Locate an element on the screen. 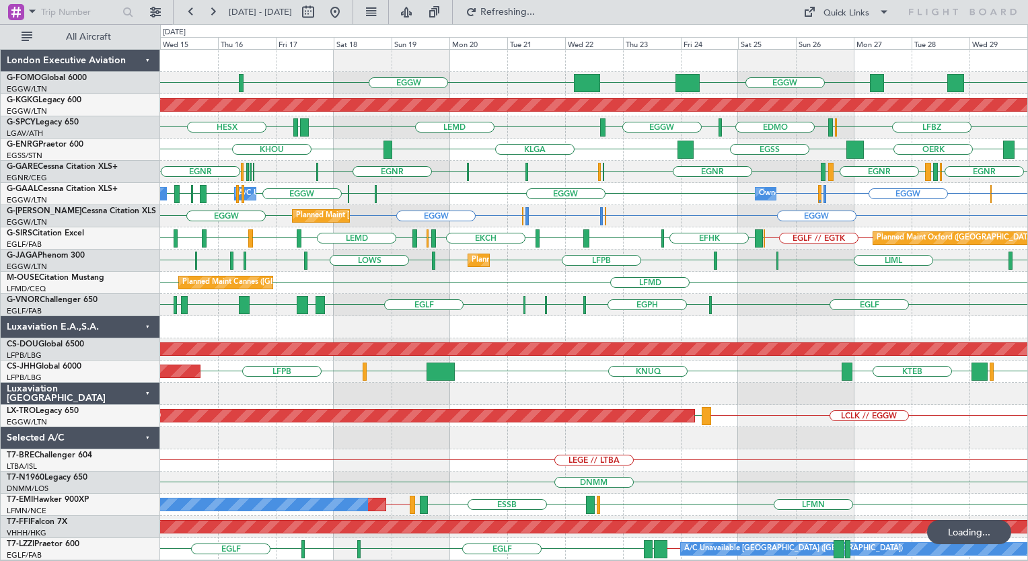 This screenshot has width=1028, height=561. span: T7-LZZI is located at coordinates (20, 544).